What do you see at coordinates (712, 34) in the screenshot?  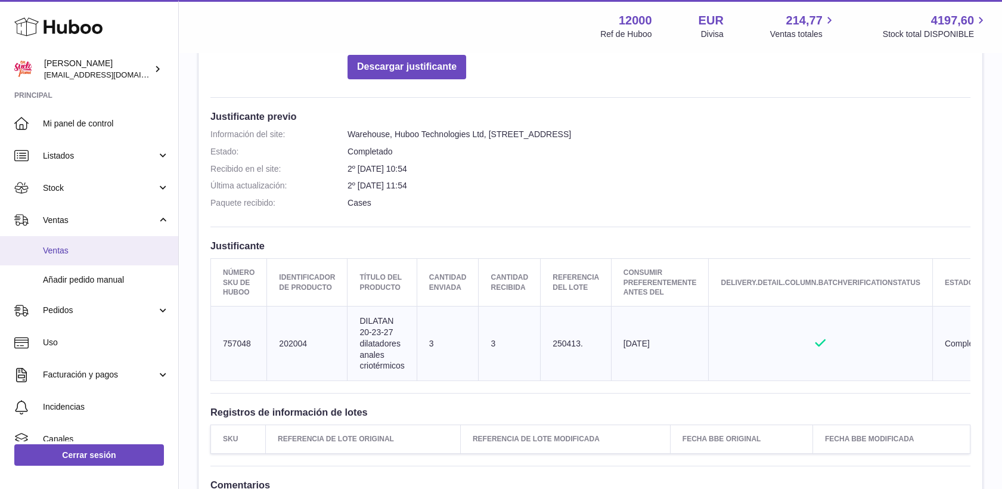 I see `div: Divisa` at bounding box center [712, 34].